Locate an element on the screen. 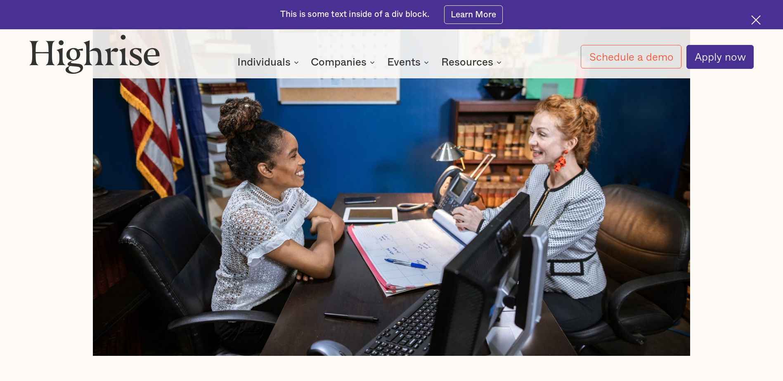  img: Cross icon is located at coordinates (756, 20).